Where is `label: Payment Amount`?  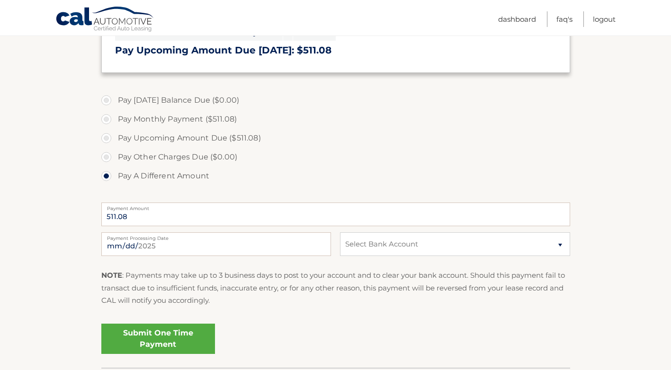 label: Payment Amount is located at coordinates (336, 206).